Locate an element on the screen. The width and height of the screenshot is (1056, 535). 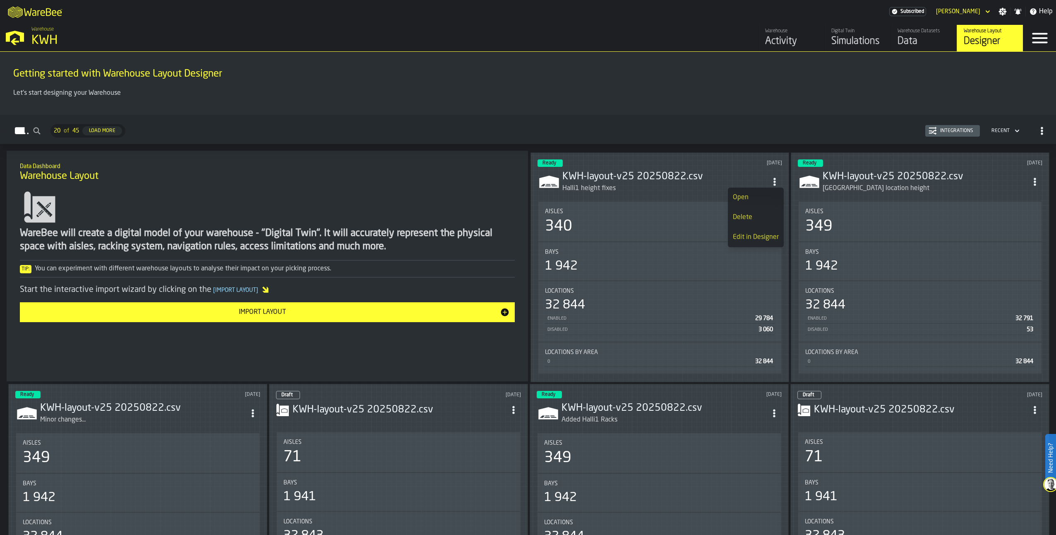
a: link-to-/wh/i/4fb45246-3b77-4bb5-b880-c337c3c5facb/feed/ is located at coordinates (791, 38).